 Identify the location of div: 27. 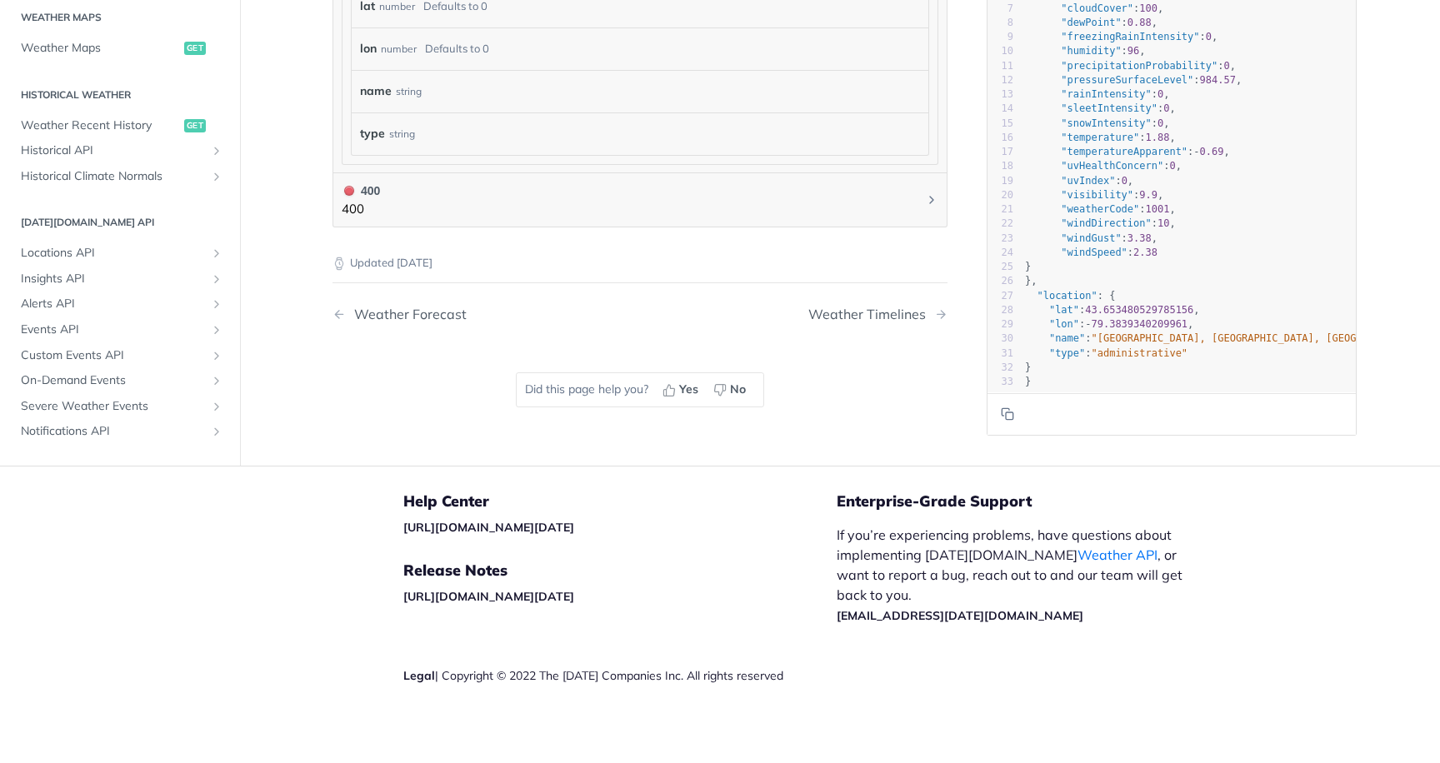
(1000, 295).